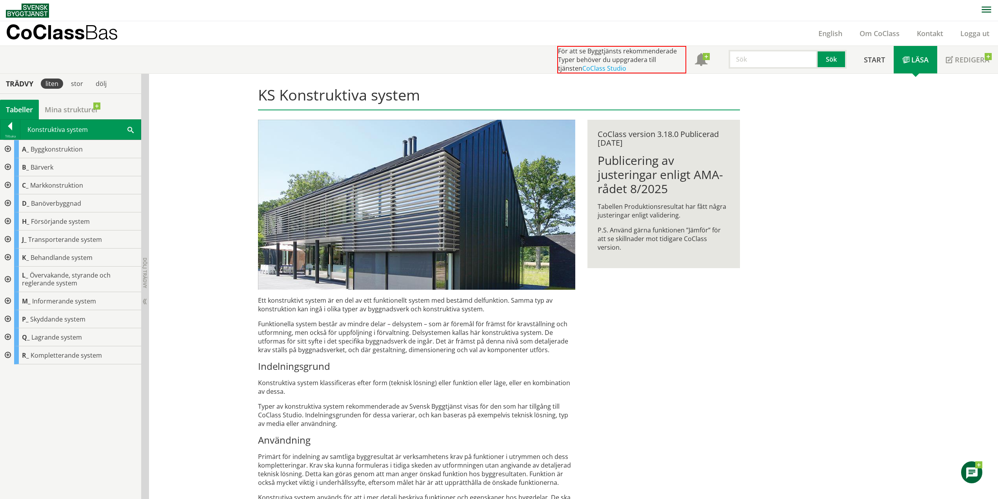 The image size is (998, 499). Describe the element at coordinates (417, 337) in the screenshot. I see `p: Funktionella system består av mindre delar – delsystem – som är föremål för främst för krav­ställ...` at that location.